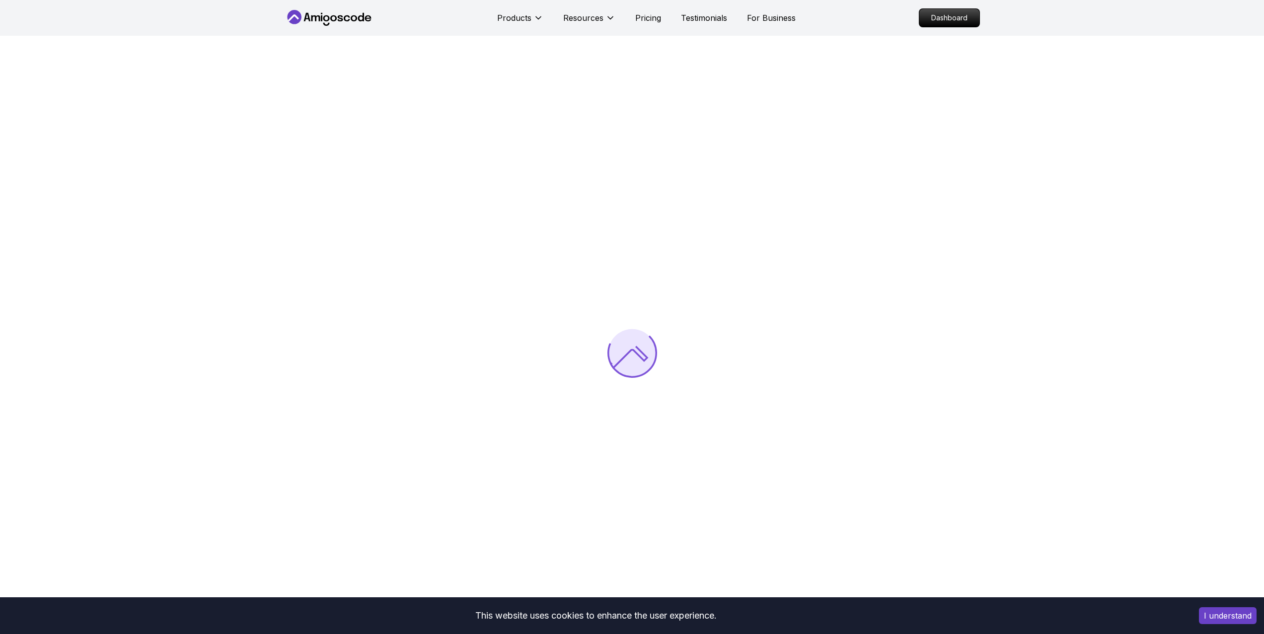 The height and width of the screenshot is (634, 1264). I want to click on a: For Business, so click(771, 18).